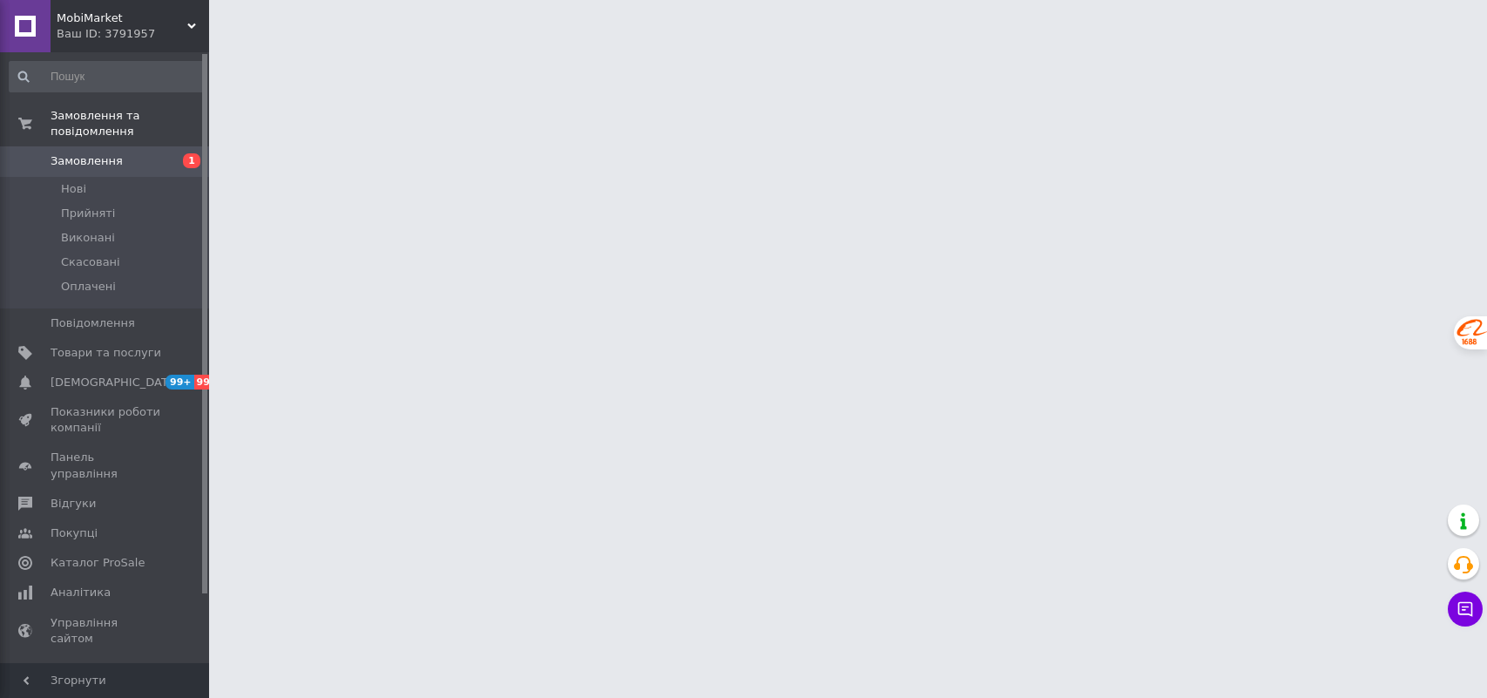 This screenshot has height=698, width=1487. What do you see at coordinates (88, 213) in the screenshot?
I see `span: Прийняті` at bounding box center [88, 213].